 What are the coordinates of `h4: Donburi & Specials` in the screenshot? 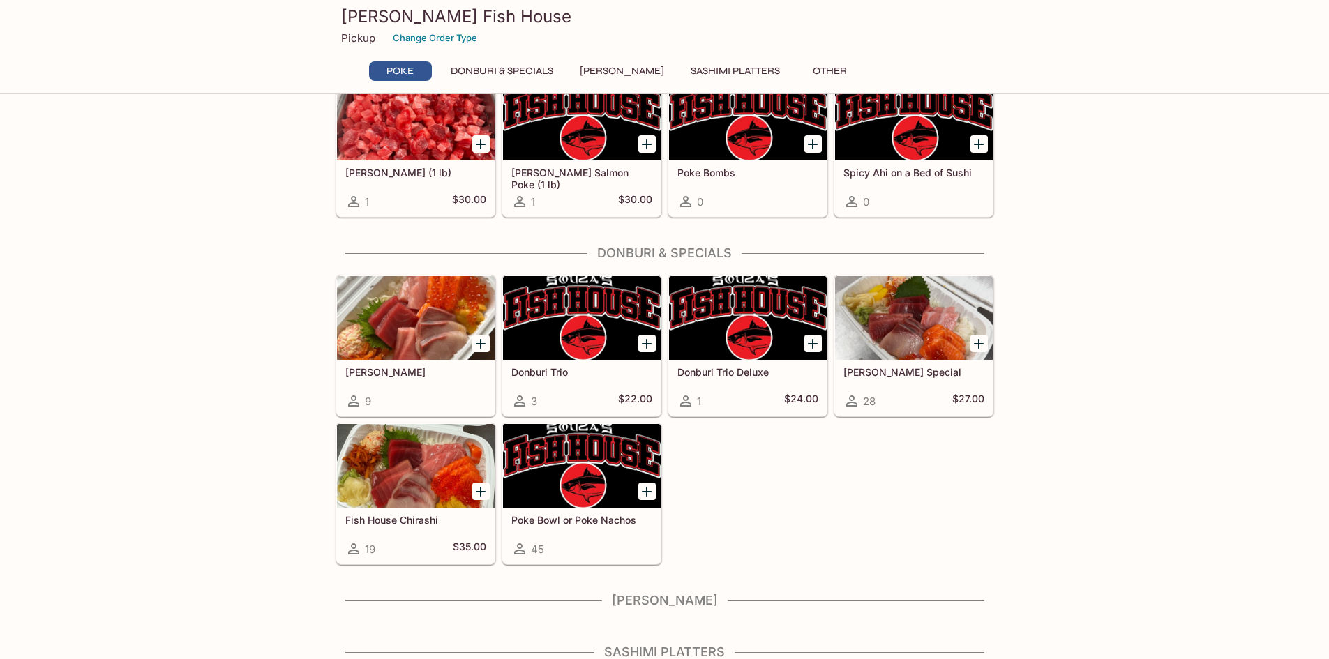 It's located at (665, 253).